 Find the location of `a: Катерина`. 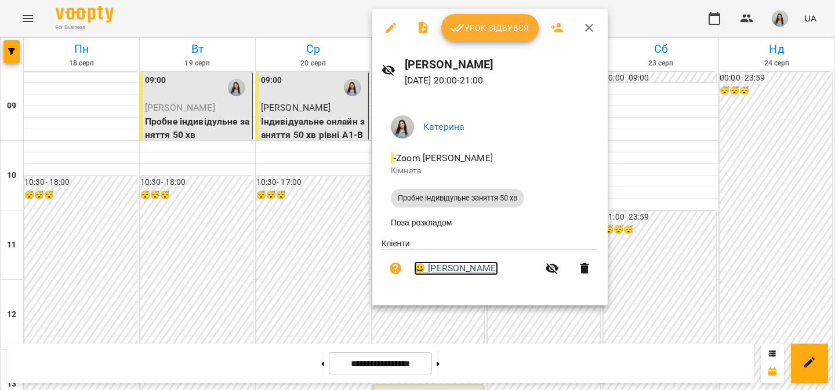

a: Катерина is located at coordinates (444, 126).